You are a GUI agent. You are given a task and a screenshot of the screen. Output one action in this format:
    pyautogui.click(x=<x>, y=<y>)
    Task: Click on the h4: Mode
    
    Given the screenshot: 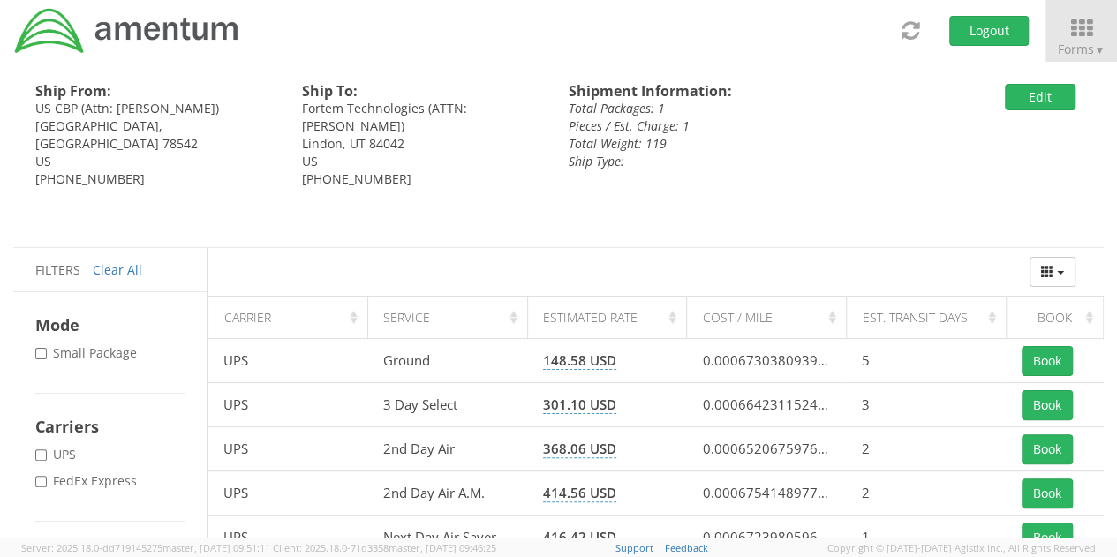 What is the action you would take?
    pyautogui.click(x=109, y=325)
    